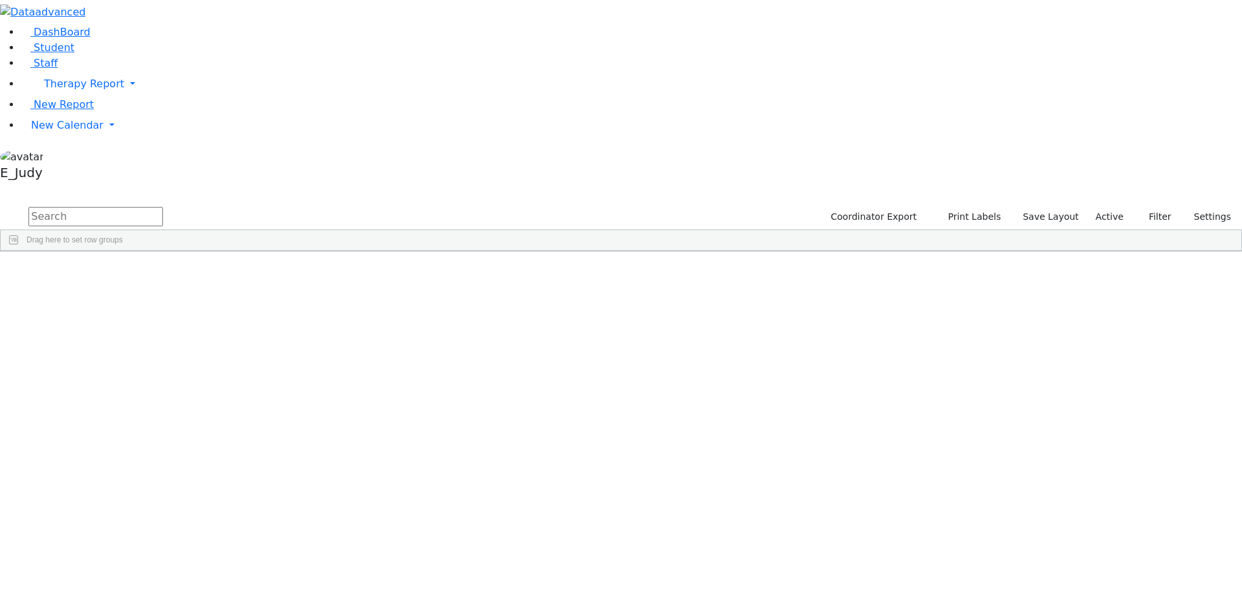 The width and height of the screenshot is (1242, 589). Describe the element at coordinates (1050, 217) in the screenshot. I see `button: Save Layout` at that location.